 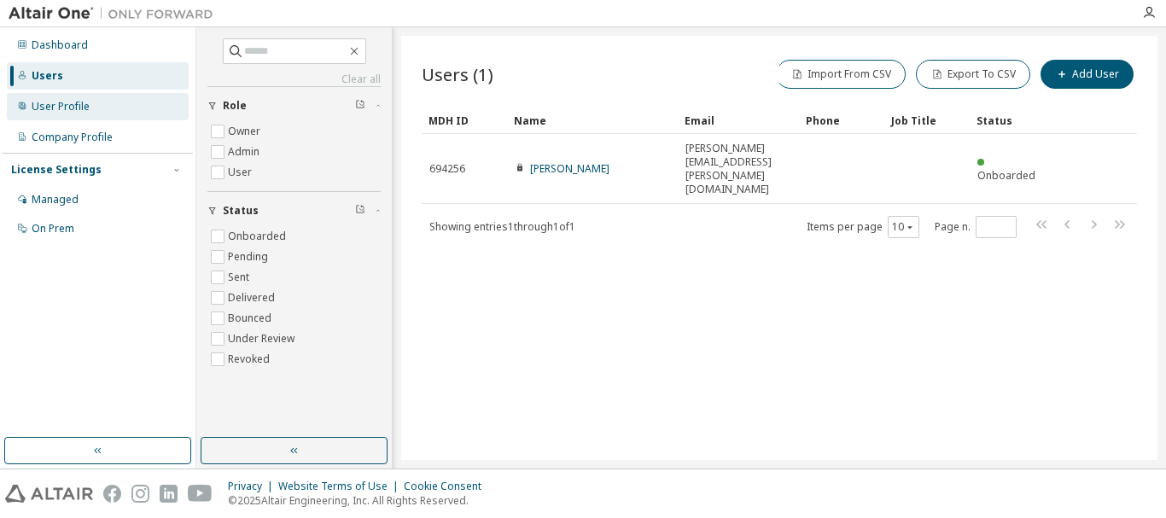 I want to click on button: Add User, so click(x=1087, y=74).